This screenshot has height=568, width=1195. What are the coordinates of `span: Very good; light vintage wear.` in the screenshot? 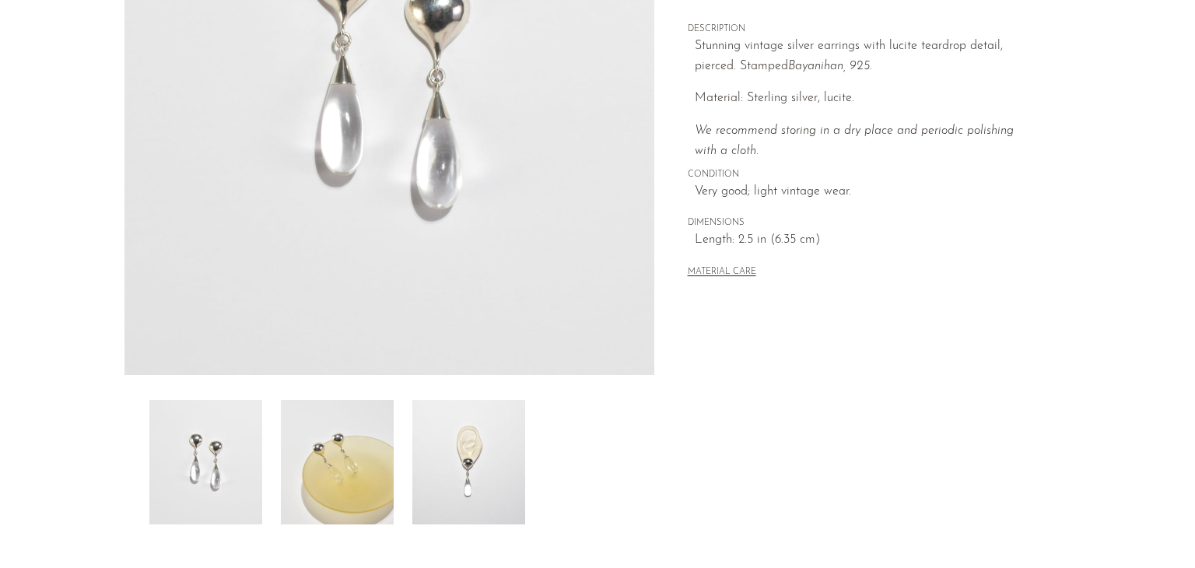 It's located at (866, 192).